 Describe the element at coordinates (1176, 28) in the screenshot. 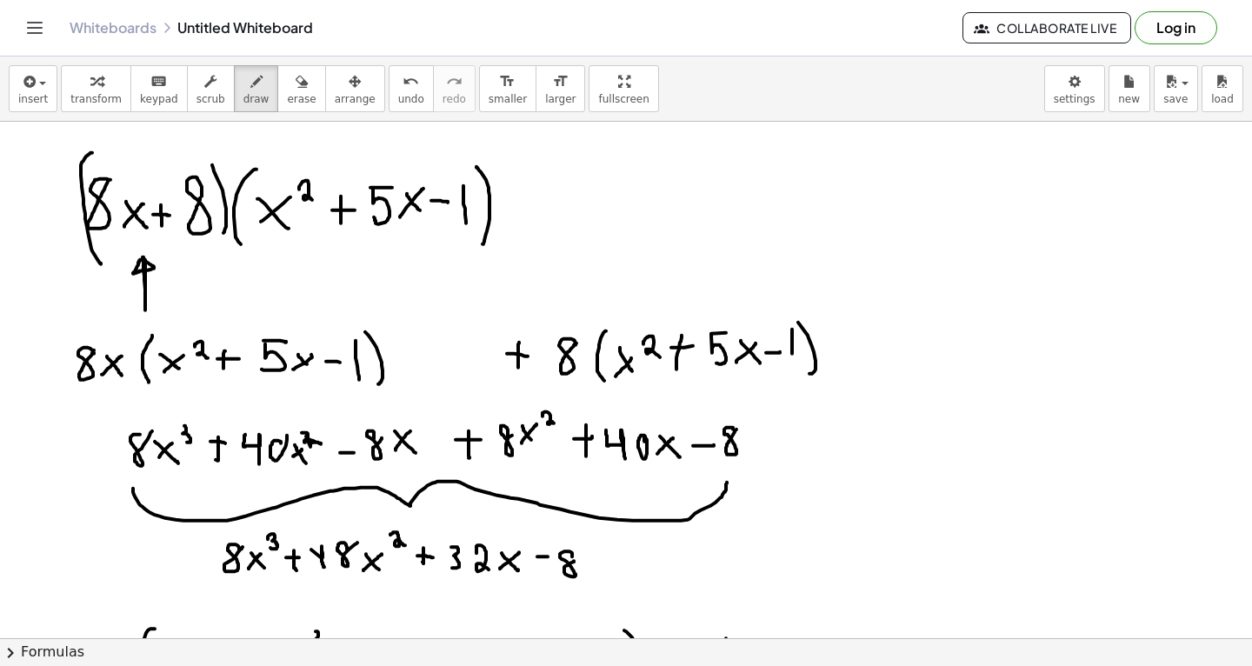

I see `button: Log in` at that location.